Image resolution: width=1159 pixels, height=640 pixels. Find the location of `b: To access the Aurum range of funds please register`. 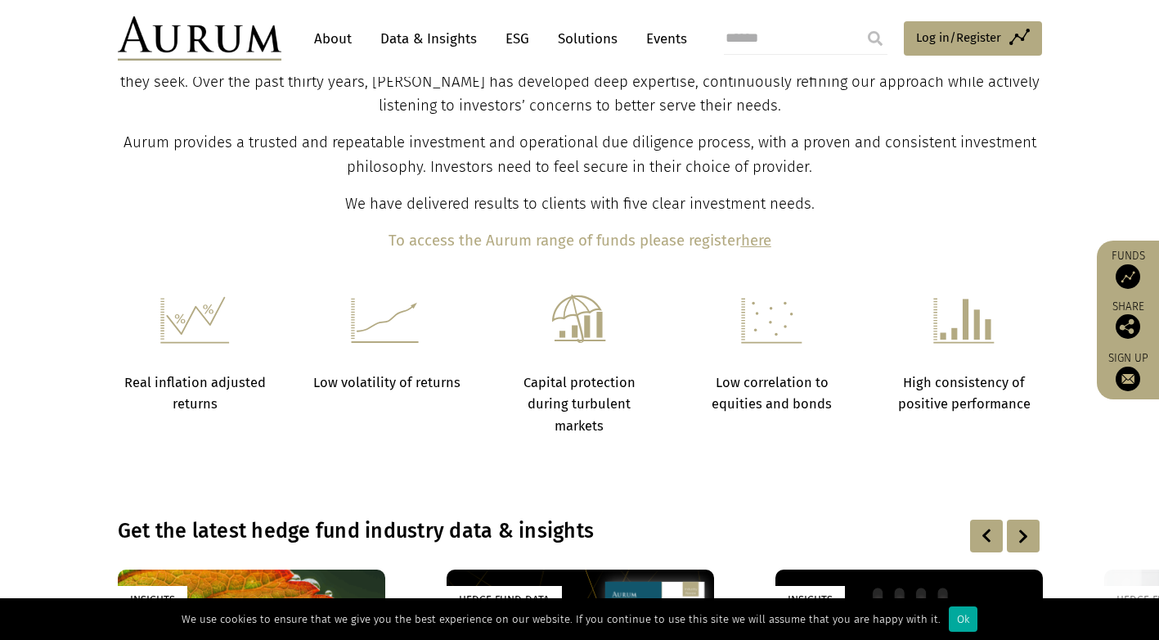

b: To access the Aurum range of funds please register is located at coordinates (564, 240).